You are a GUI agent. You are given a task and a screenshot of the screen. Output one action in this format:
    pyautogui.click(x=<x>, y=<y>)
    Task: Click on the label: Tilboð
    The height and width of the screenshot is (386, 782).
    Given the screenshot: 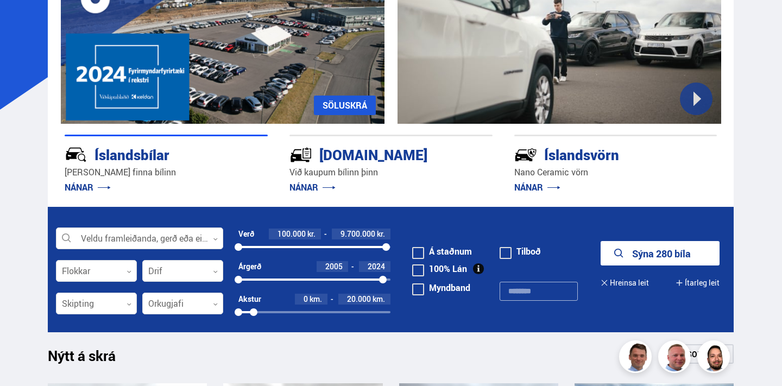 What is the action you would take?
    pyautogui.click(x=520, y=251)
    